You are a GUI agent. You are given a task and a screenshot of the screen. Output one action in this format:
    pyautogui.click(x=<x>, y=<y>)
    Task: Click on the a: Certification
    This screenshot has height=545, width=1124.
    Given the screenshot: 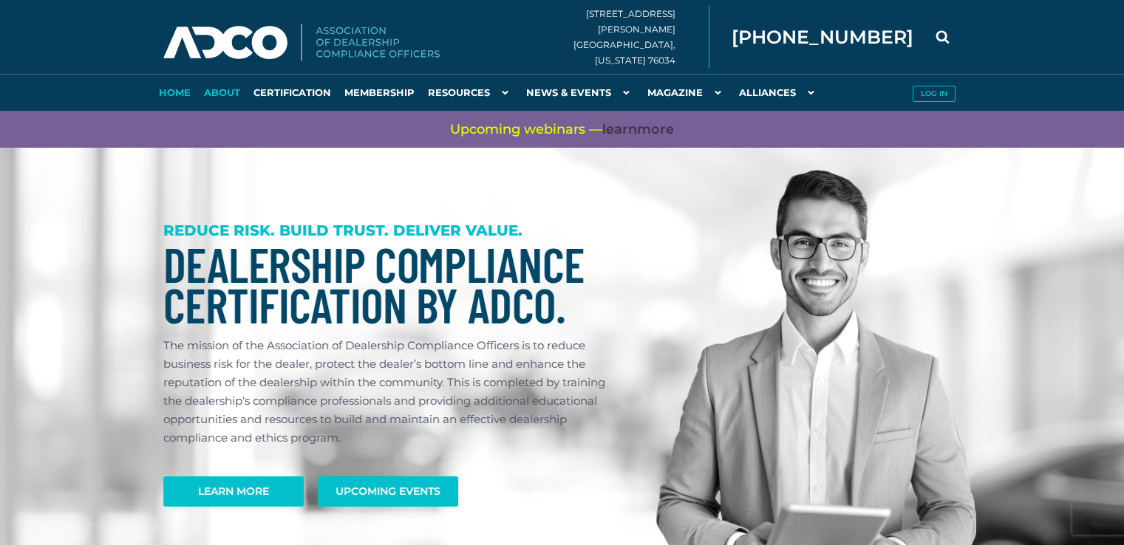 What is the action you would take?
    pyautogui.click(x=292, y=92)
    